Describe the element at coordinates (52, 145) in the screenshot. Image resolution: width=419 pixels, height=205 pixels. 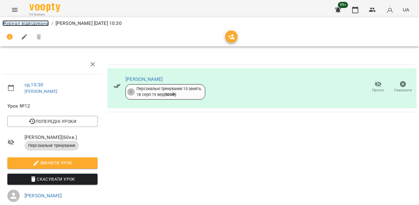
I see `span: Персональне тренування` at that location.